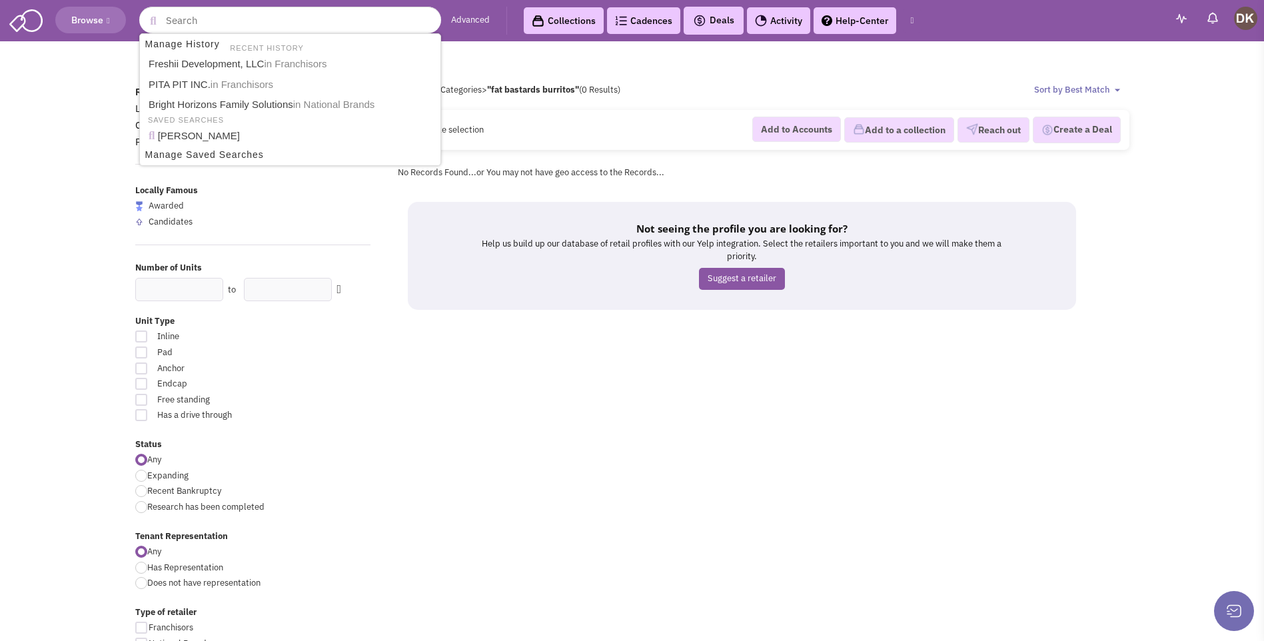  I want to click on a: Locations, so click(157, 108).